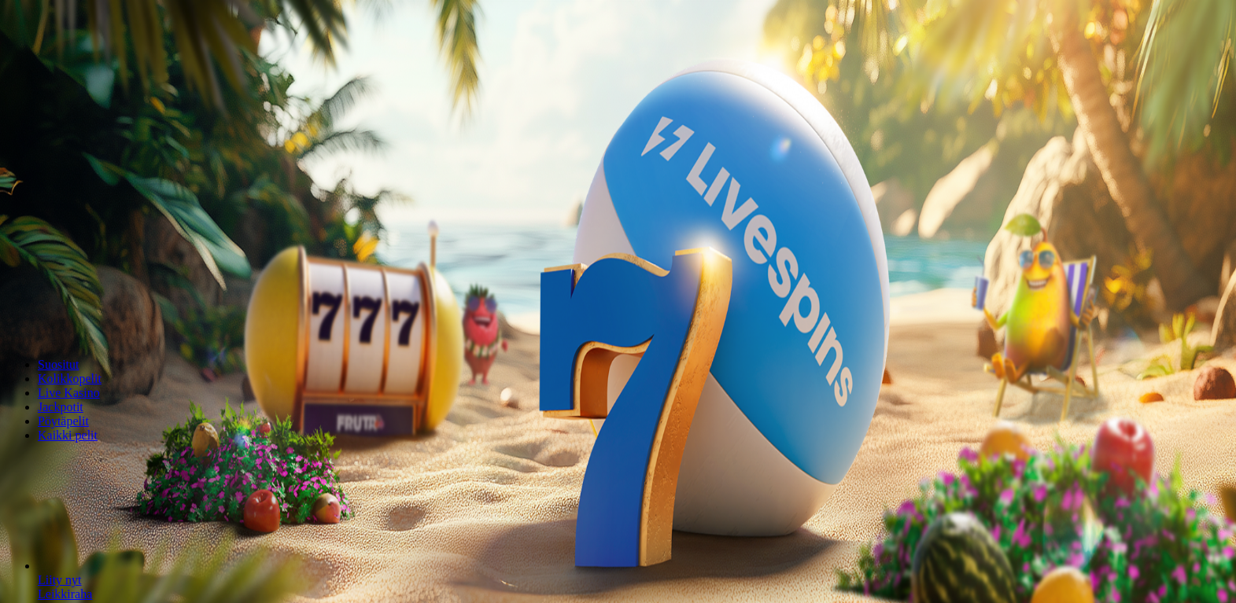  I want to click on nav: Lobby, so click(618, 387).